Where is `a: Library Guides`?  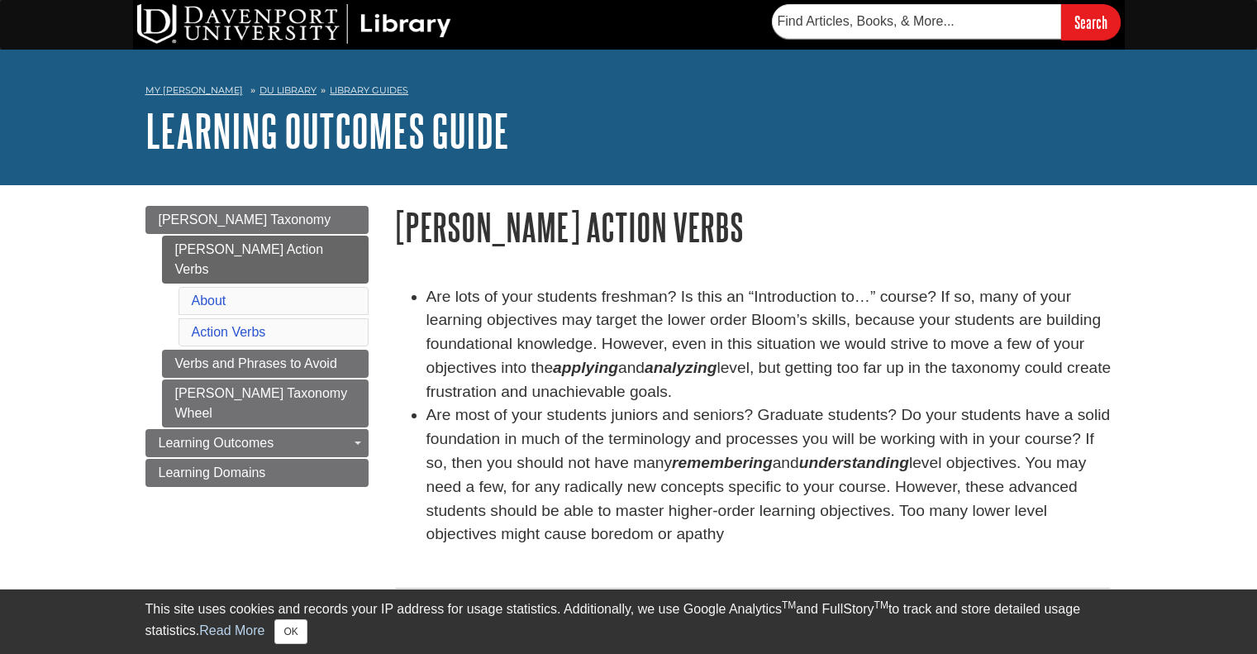
a: Library Guides is located at coordinates (369, 90).